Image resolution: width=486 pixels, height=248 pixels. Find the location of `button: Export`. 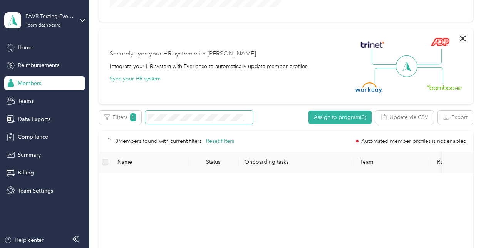

button: Export is located at coordinates (455, 117).